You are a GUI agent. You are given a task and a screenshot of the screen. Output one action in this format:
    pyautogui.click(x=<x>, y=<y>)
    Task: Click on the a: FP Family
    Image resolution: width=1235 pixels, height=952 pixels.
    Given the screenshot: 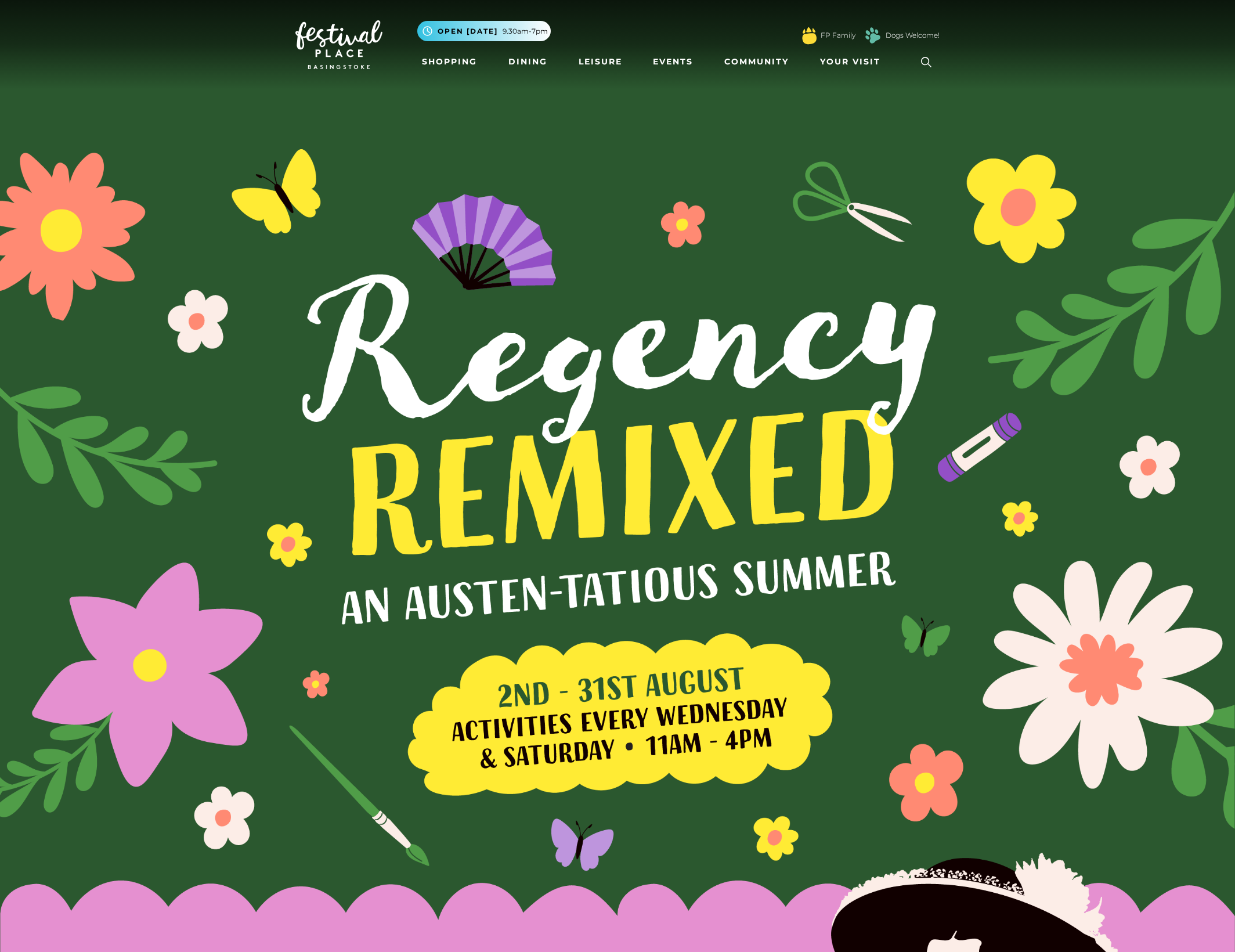 What is the action you would take?
    pyautogui.click(x=838, y=35)
    